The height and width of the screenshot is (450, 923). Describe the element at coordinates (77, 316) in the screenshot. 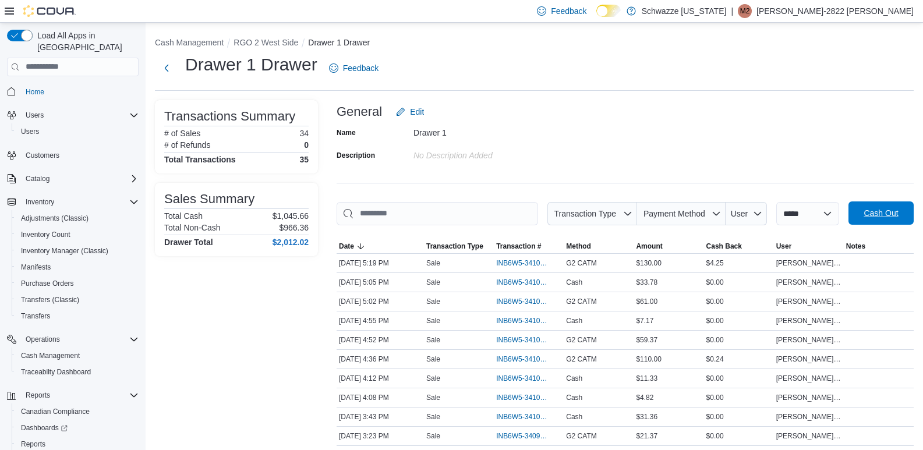

I see `button: Transfers` at that location.